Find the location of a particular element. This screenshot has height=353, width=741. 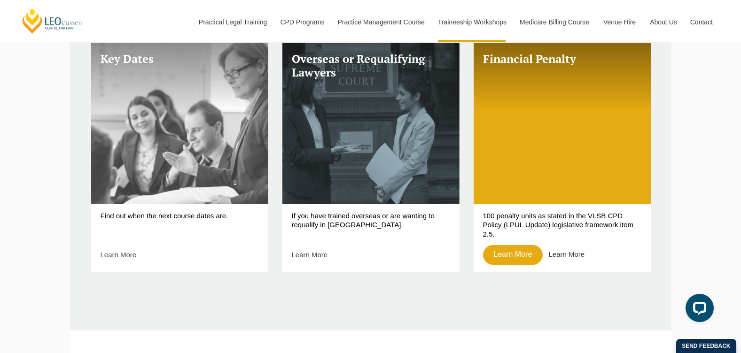

a: Key Dates is located at coordinates (180, 123).